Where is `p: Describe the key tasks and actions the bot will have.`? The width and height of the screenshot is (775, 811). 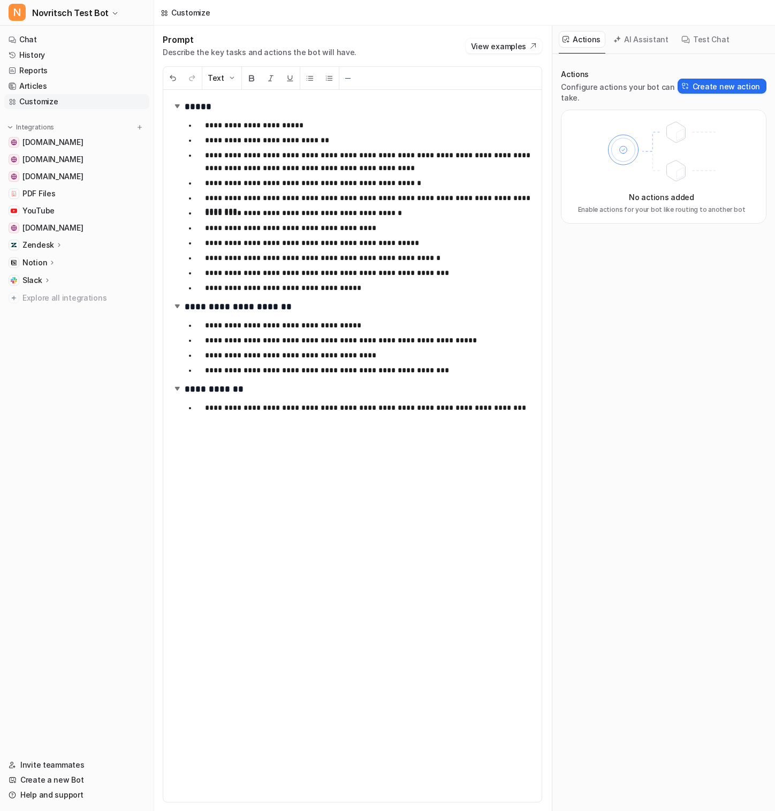 p: Describe the key tasks and actions the bot will have. is located at coordinates (260, 52).